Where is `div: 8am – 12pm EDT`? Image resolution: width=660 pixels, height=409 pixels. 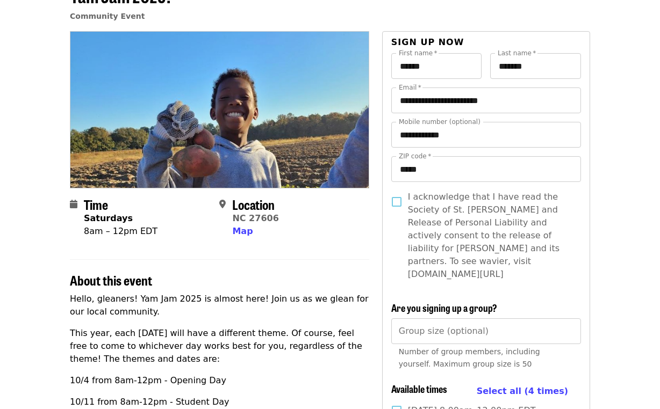 div: 8am – 12pm EDT is located at coordinates (120, 232).